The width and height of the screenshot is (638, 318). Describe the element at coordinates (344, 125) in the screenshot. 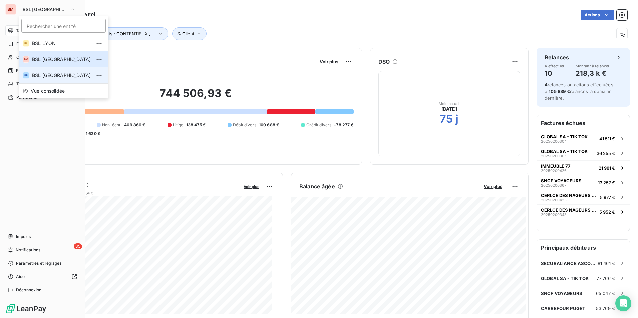

I see `span: -78 277 €` at that location.